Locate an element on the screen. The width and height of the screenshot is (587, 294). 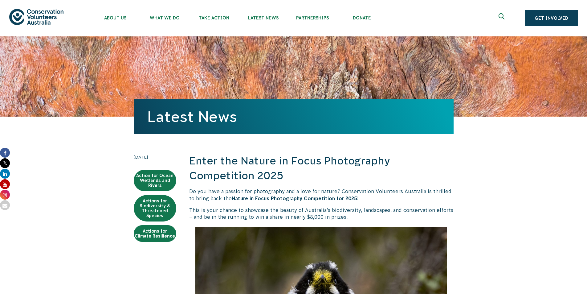
p: This is your chance to showcase the beauty of Australia’s biodiversity, landscapes, and conservat... is located at coordinates (321, 213).